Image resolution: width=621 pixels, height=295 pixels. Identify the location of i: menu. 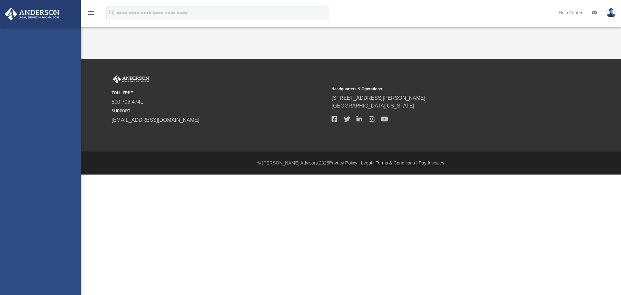
(91, 13).